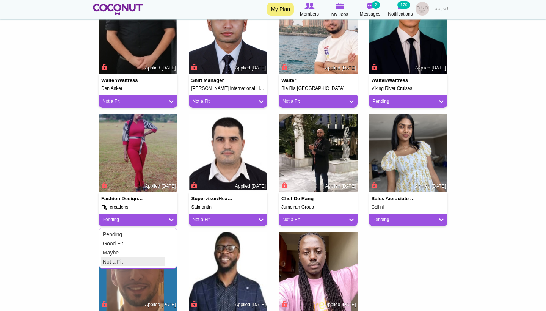  Describe the element at coordinates (408, 207) in the screenshot. I see `h5: Cellini` at that location.